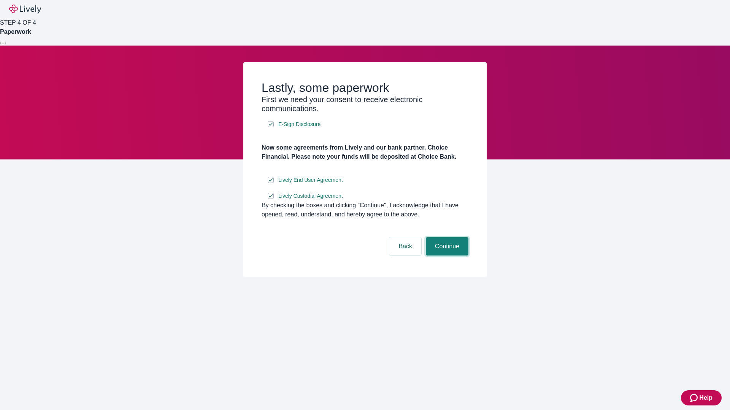 Image resolution: width=730 pixels, height=410 pixels. What do you see at coordinates (310, 196) in the screenshot?
I see `span: Lively Custodial Agreement` at bounding box center [310, 196].